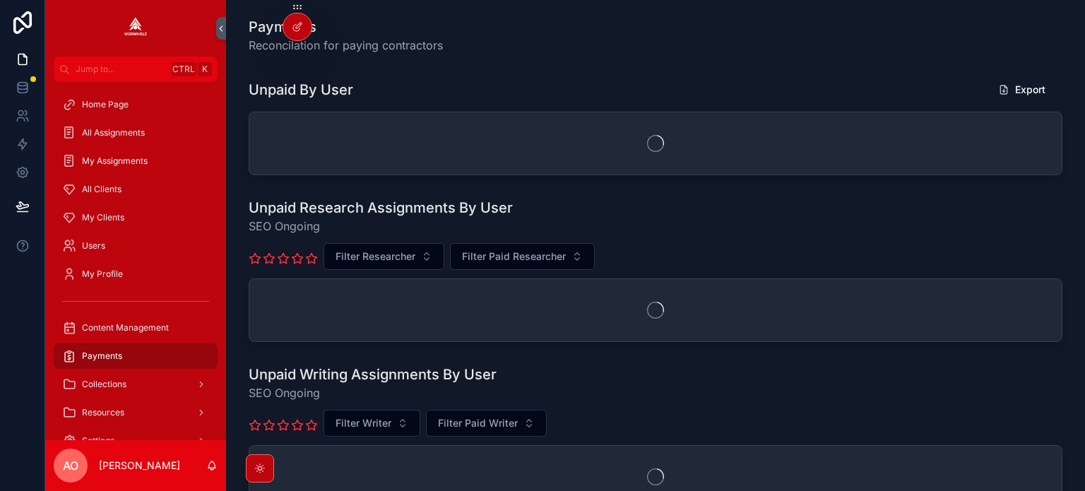 The width and height of the screenshot is (1085, 491). What do you see at coordinates (136, 356) in the screenshot?
I see `a: Payments` at bounding box center [136, 356].